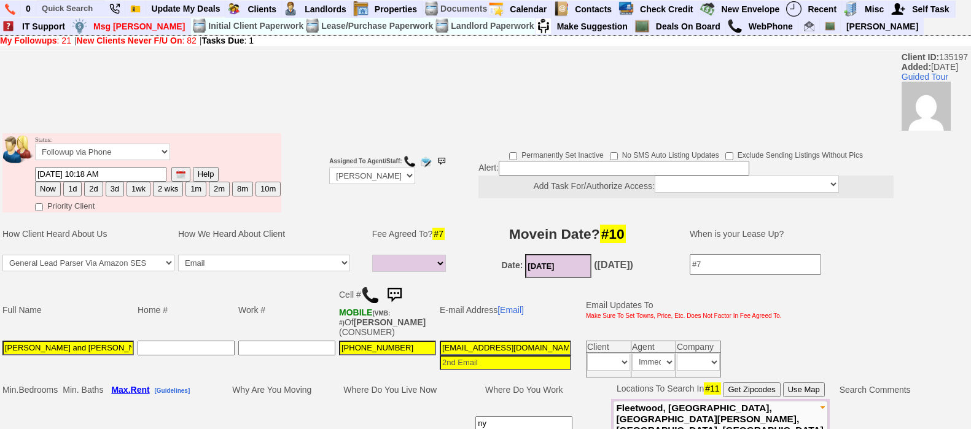  I want to click on td: Search Comments, so click(874, 390).